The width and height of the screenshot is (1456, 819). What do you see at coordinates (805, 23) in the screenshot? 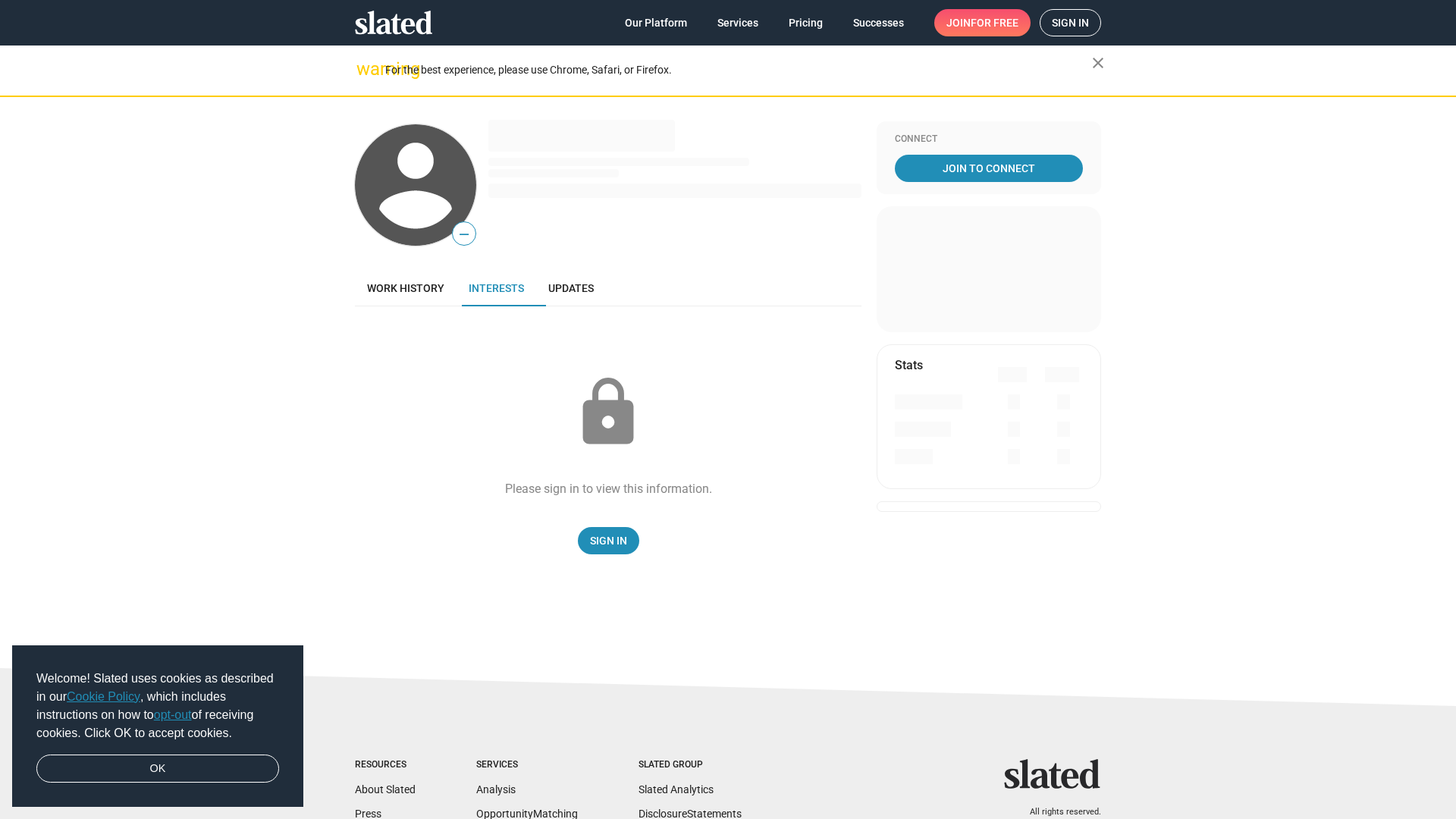
I see `a: Pricing` at bounding box center [805, 23].